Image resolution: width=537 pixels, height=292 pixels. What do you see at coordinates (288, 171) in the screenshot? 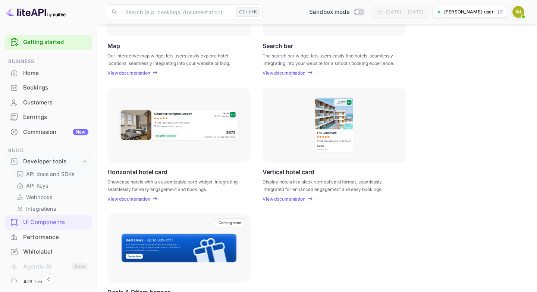
I see `p: Vertical hotel card` at bounding box center [288, 171].